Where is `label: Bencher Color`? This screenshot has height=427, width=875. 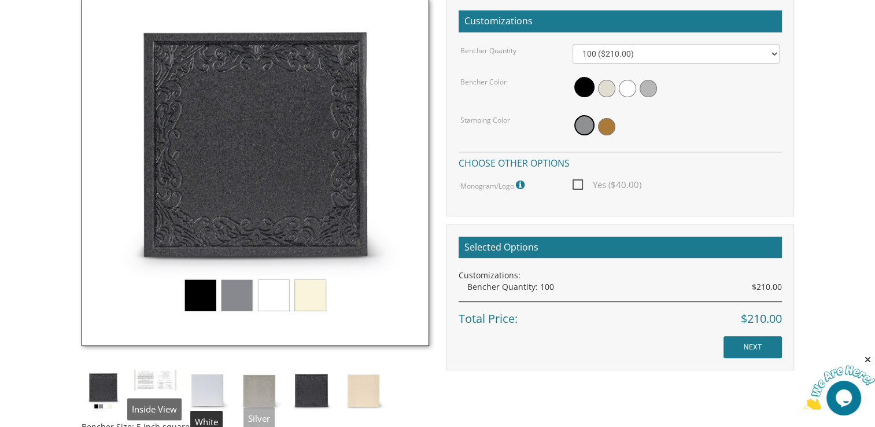
label: Bencher Color is located at coordinates (484, 82).